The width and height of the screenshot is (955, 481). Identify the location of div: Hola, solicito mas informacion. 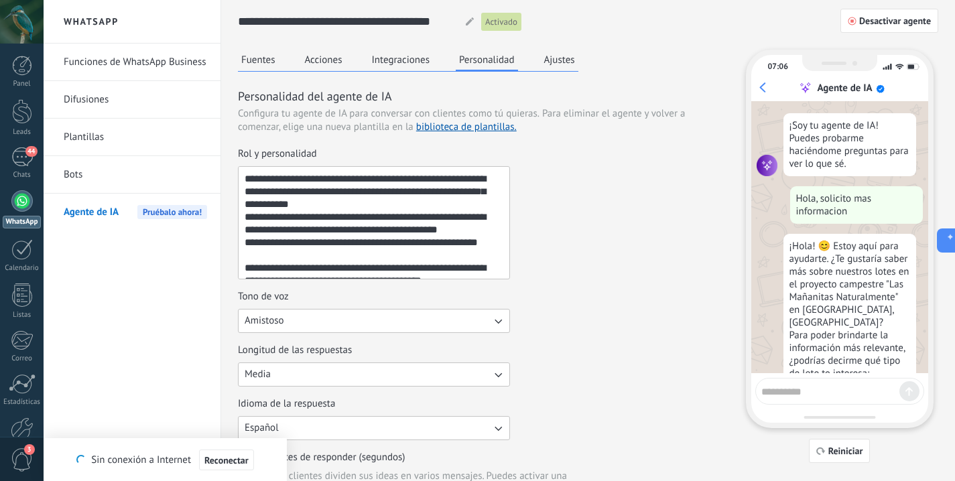
(857, 205).